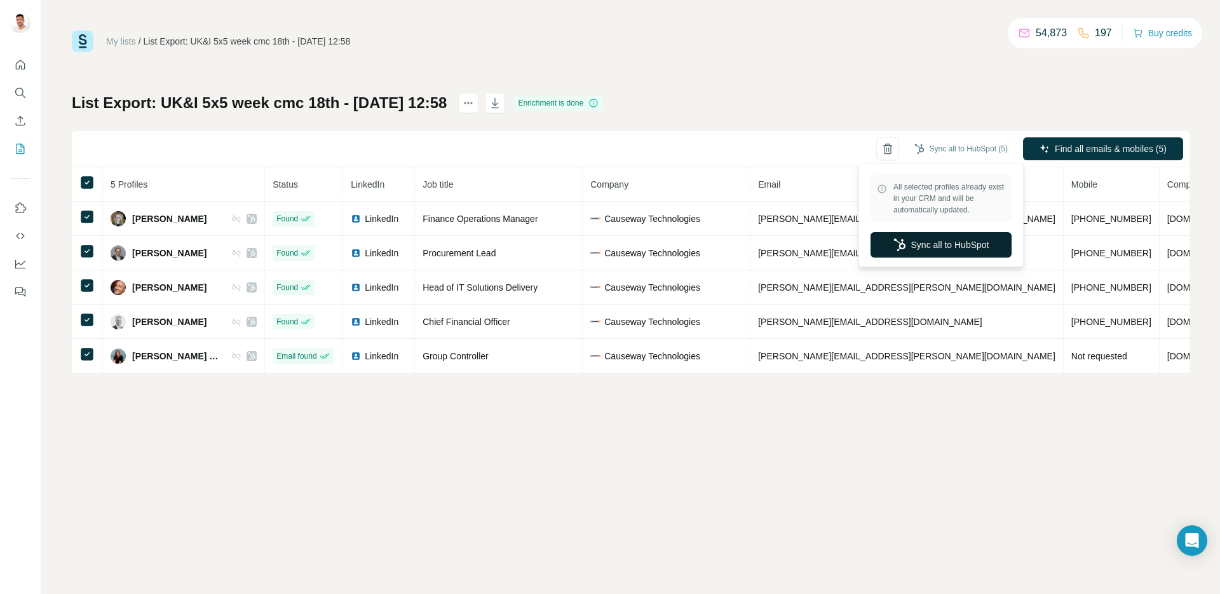 This screenshot has height=594, width=1220. What do you see at coordinates (941, 245) in the screenshot?
I see `button: Sync all to HubSpot` at bounding box center [941, 245].